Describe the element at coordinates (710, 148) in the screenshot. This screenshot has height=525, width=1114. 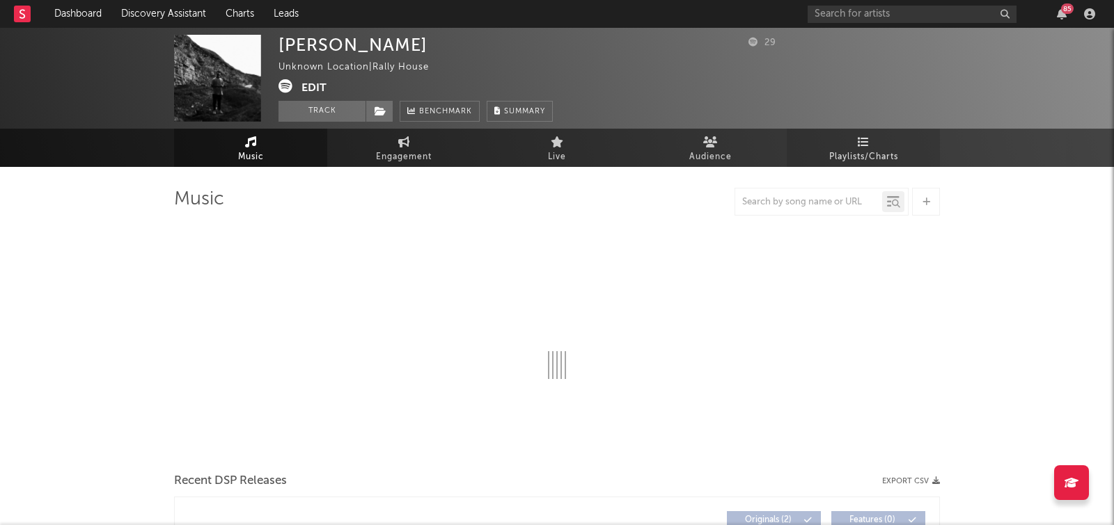
I see `a: Audience` at that location.